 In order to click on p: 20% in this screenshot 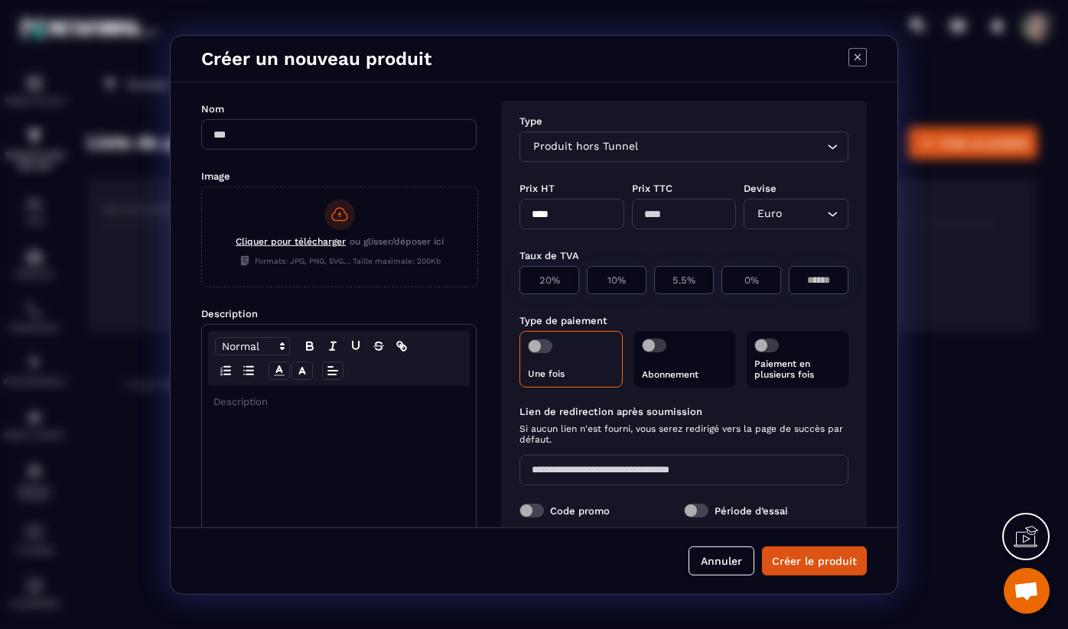, I will do `click(549, 279)`.